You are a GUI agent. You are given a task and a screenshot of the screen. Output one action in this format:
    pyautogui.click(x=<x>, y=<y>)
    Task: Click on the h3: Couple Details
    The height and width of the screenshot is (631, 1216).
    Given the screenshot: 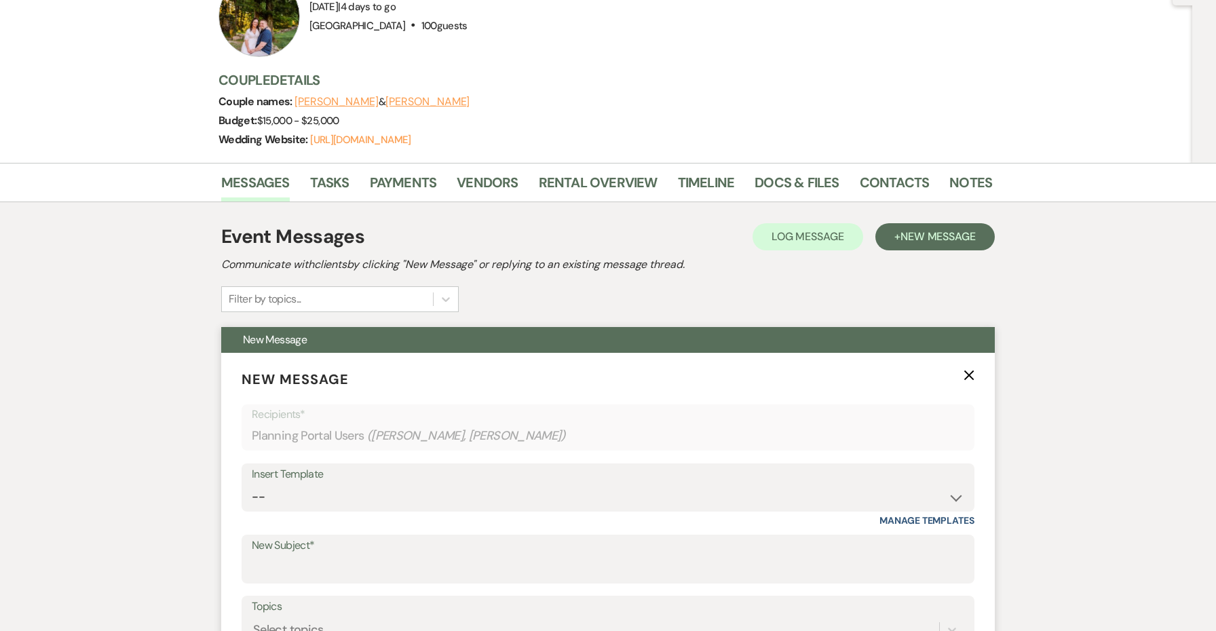 What is the action you would take?
    pyautogui.click(x=598, y=80)
    